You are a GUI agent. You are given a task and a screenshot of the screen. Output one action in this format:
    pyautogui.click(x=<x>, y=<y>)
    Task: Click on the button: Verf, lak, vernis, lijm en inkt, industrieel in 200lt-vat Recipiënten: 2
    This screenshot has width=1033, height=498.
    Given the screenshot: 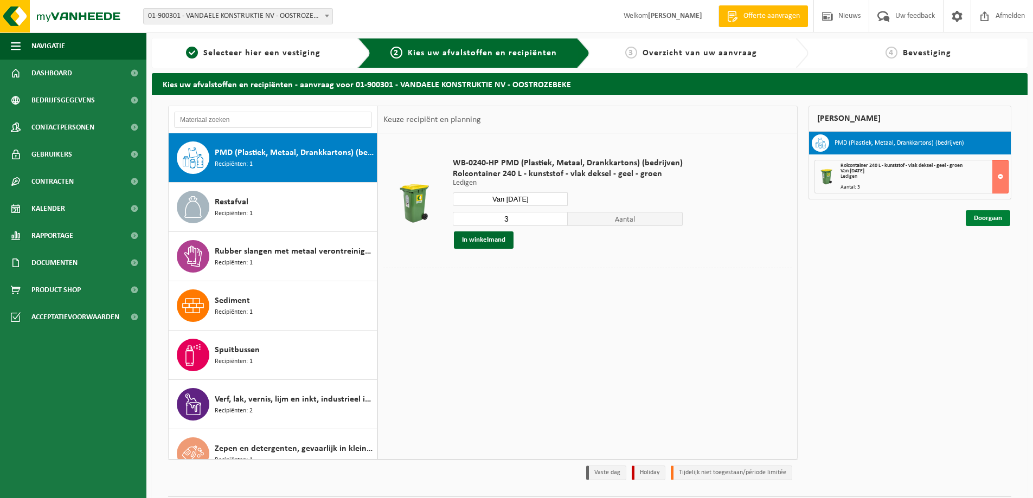 What is the action you would take?
    pyautogui.click(x=273, y=404)
    